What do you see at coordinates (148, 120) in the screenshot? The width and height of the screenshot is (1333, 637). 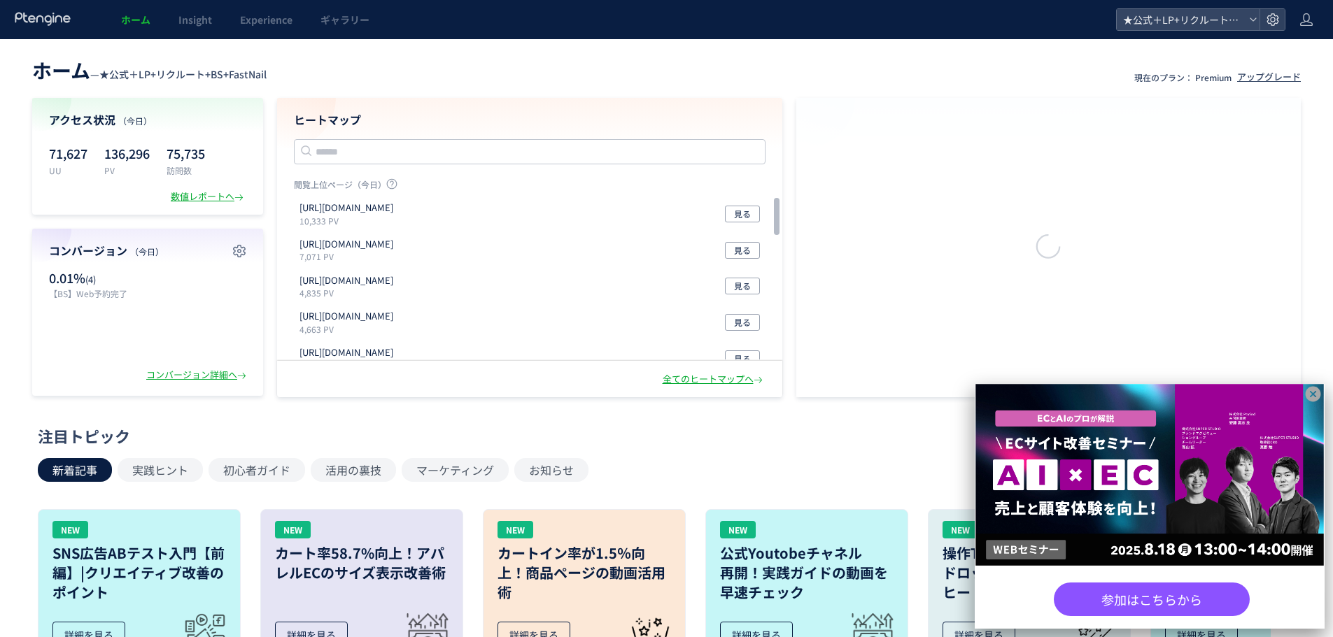 I see `h4: アクセス状況` at bounding box center [148, 120].